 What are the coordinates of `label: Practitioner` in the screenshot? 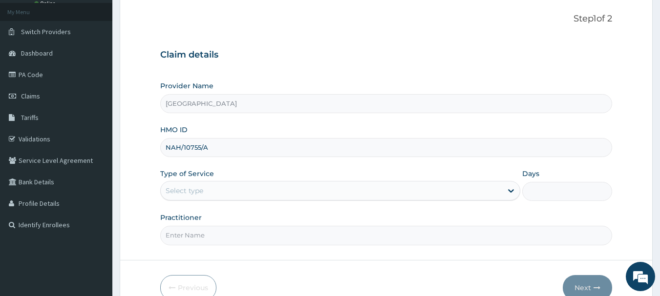 It's located at (181, 218).